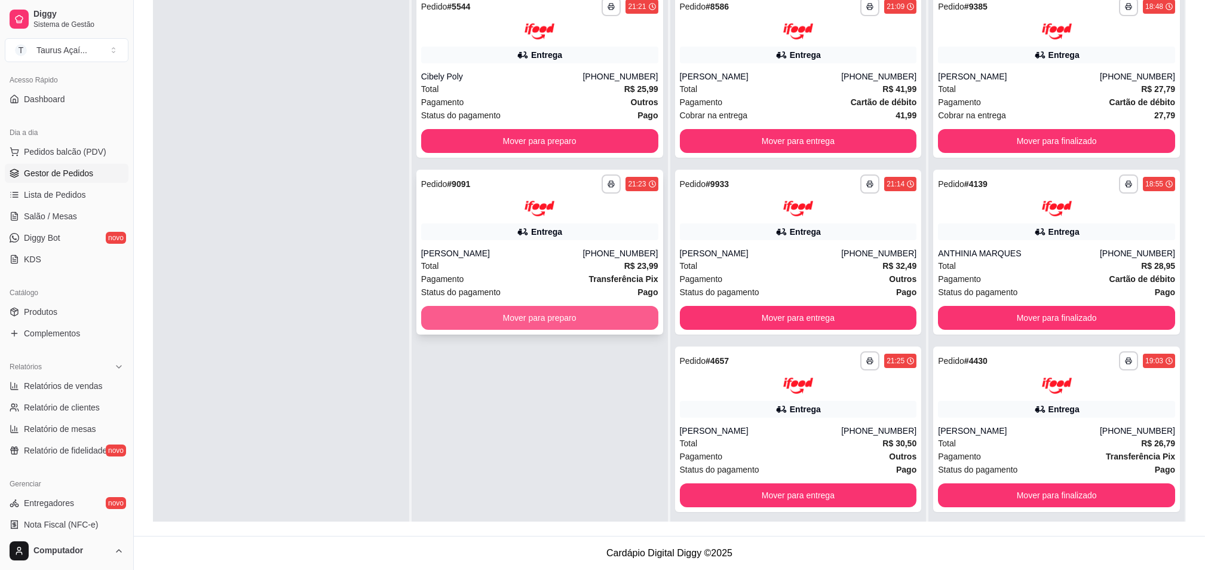  Describe the element at coordinates (26, 367) in the screenshot. I see `span: Relatórios` at that location.